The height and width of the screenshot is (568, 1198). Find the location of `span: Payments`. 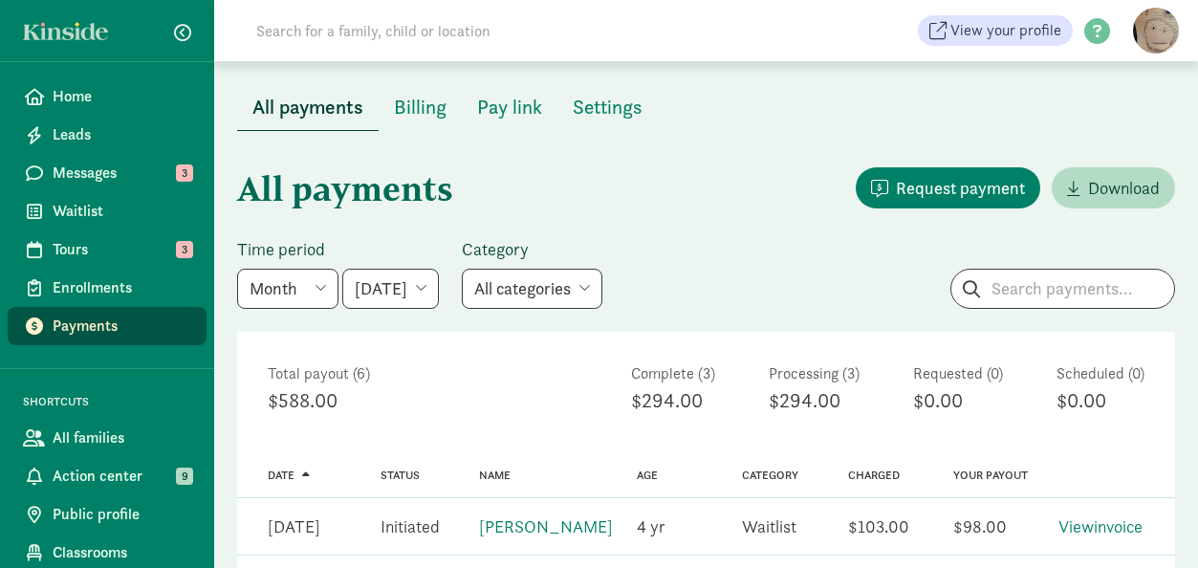

span: Payments is located at coordinates (121, 326).